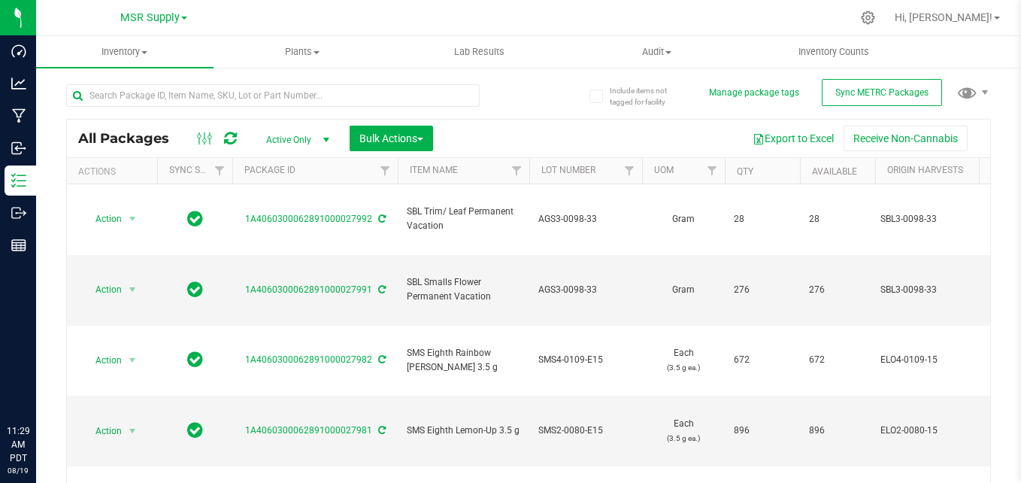 This screenshot has width=1021, height=483. Describe the element at coordinates (125, 52) in the screenshot. I see `a: Inventory` at that location.